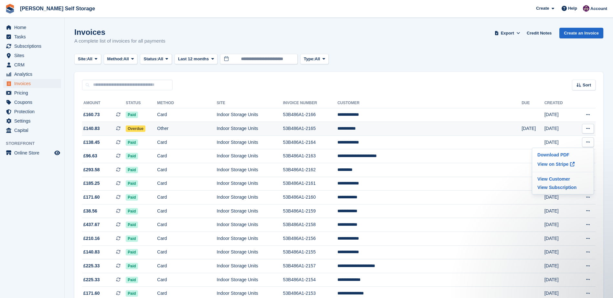 The height and width of the screenshot is (298, 613). I want to click on span: Method:, so click(115, 59).